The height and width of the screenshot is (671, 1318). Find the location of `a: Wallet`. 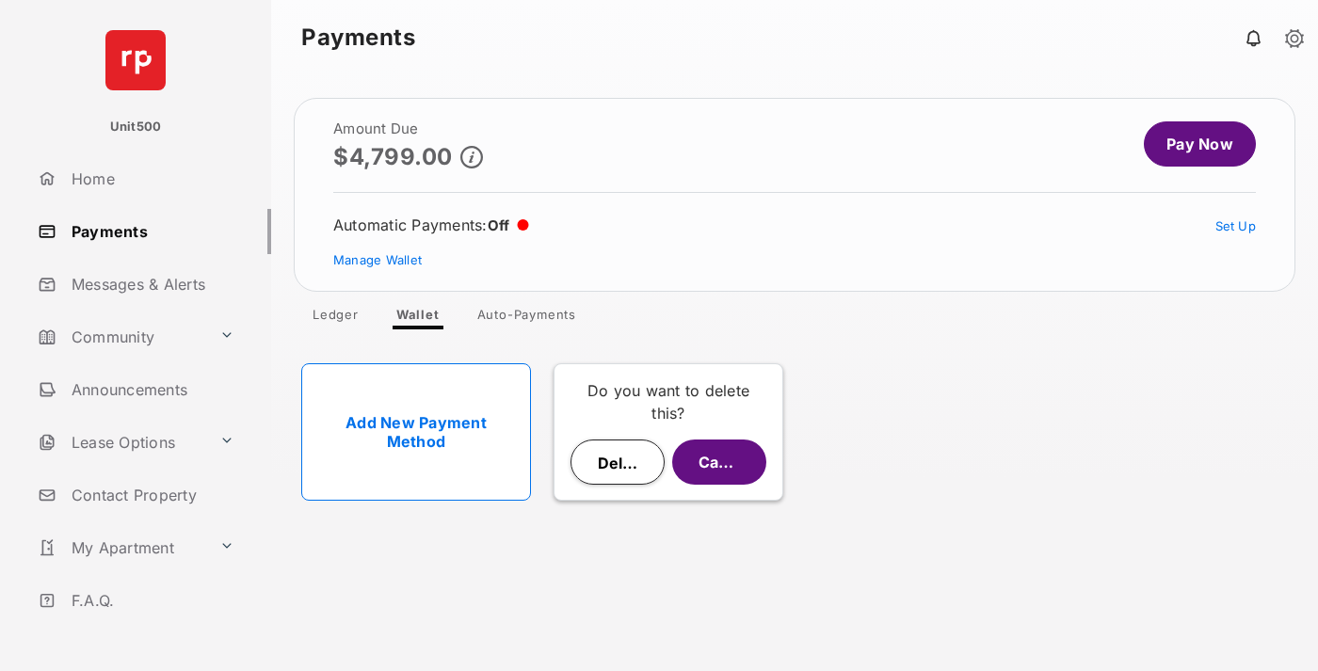

a: Wallet is located at coordinates (418, 318).